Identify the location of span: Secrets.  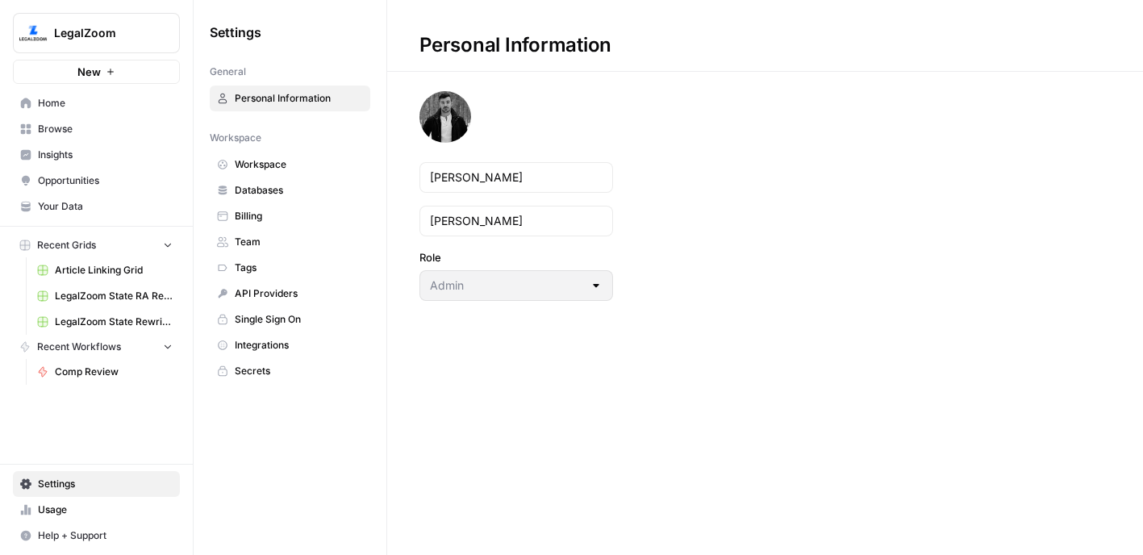
(298, 371).